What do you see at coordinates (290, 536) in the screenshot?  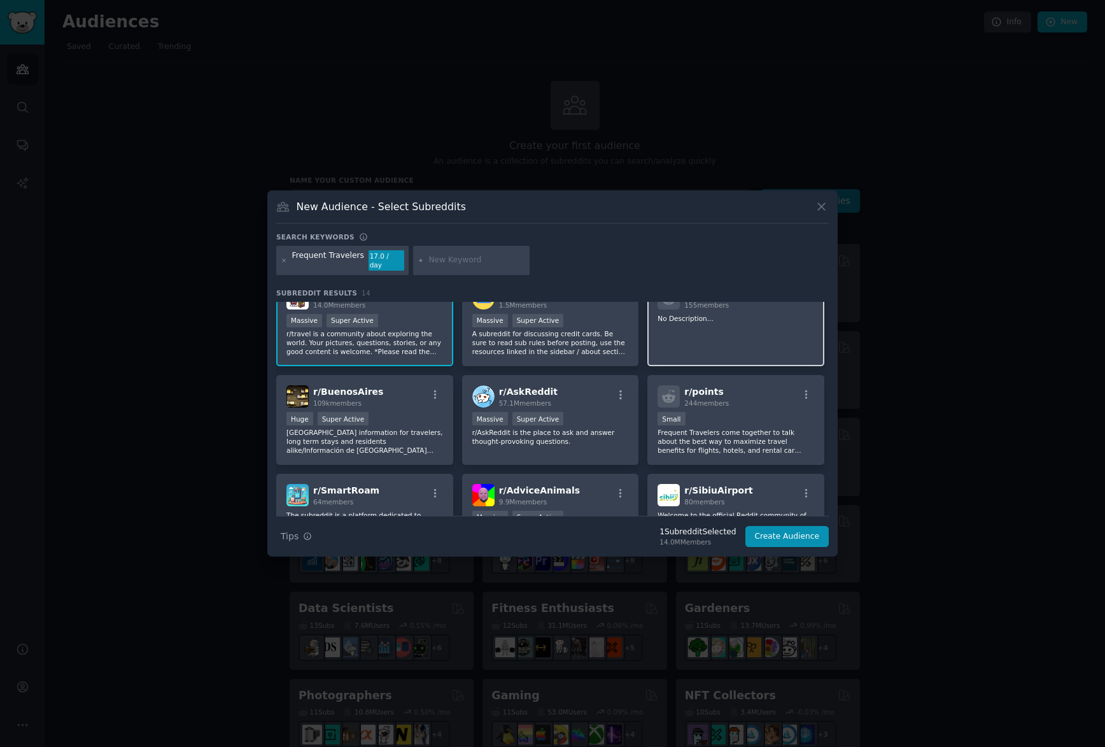 I see `span: Tips` at bounding box center [290, 536].